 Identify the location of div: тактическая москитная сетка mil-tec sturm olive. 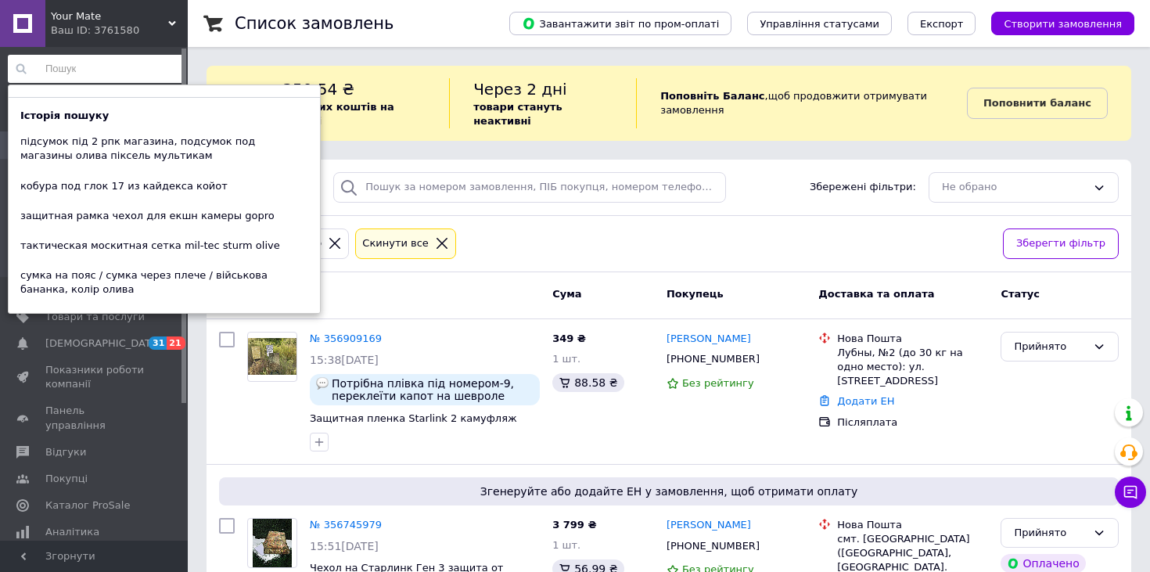
(150, 246).